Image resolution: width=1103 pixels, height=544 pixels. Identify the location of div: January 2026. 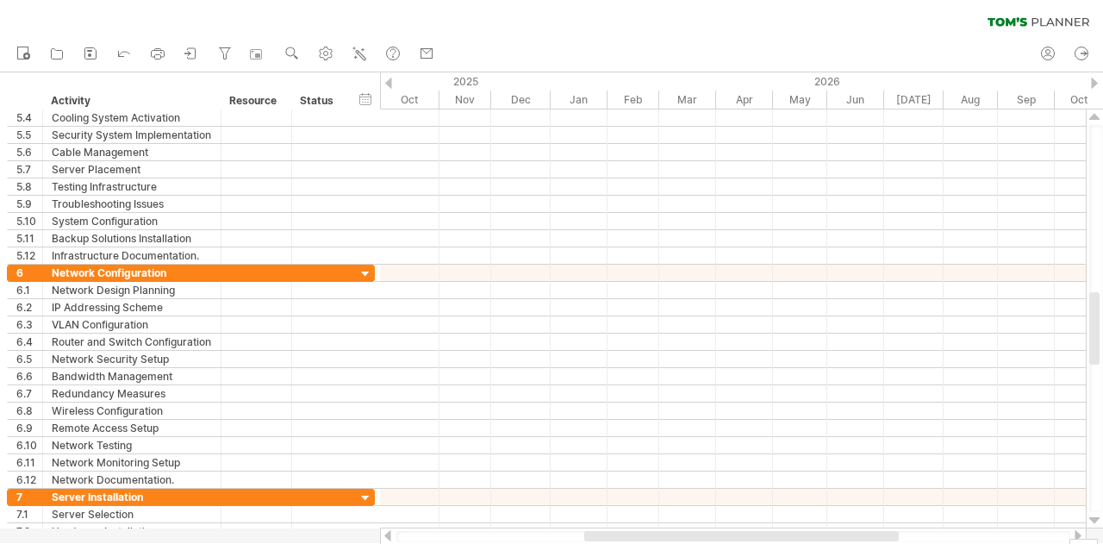
(579, 99).